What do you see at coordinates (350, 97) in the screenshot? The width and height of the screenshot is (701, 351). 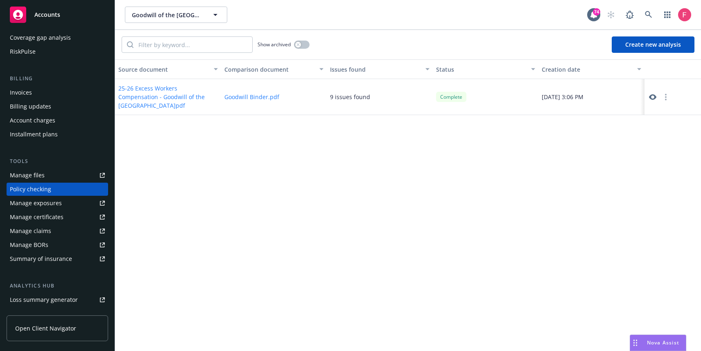 I see `div: 9 issues found` at bounding box center [350, 97].